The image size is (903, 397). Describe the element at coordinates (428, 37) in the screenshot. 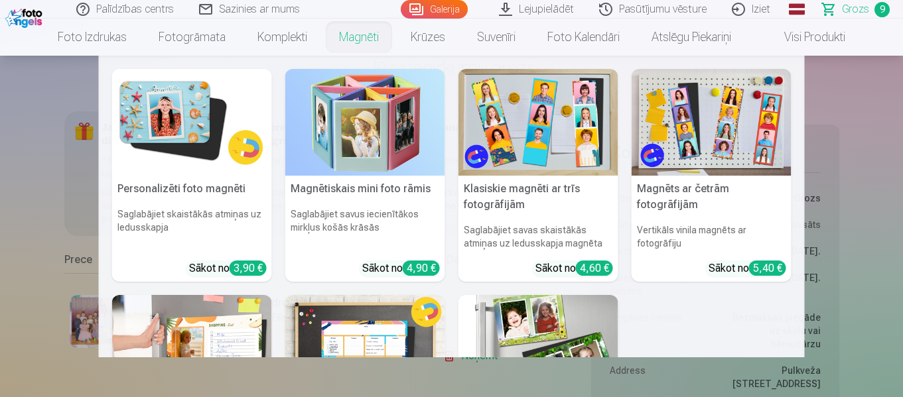

I see `a: Krūzes` at that location.